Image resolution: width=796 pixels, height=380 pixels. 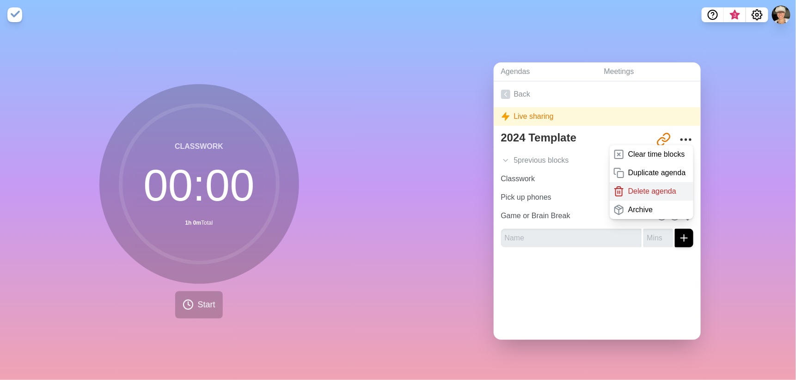 What do you see at coordinates (713, 15) in the screenshot?
I see `button: Help` at bounding box center [713, 15].